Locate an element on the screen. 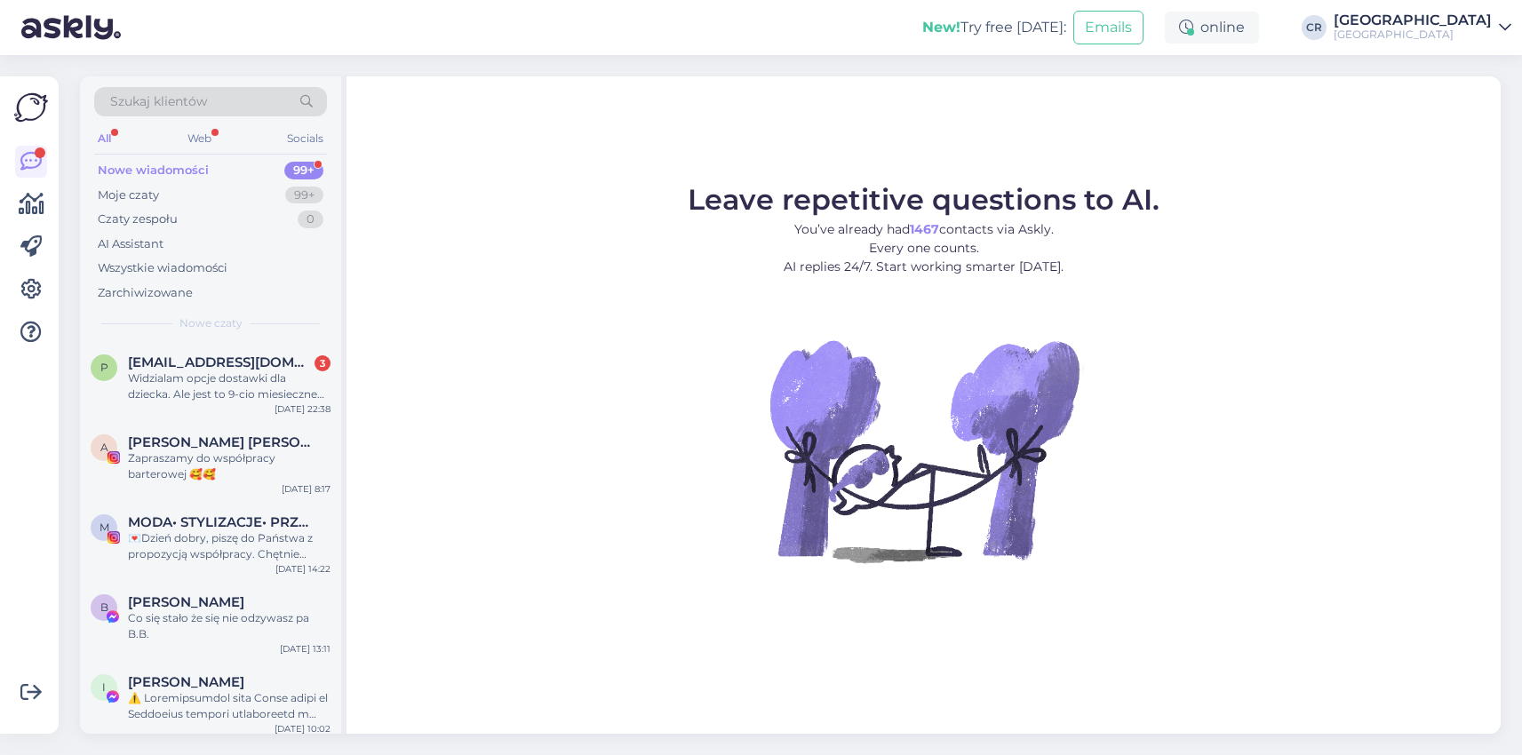 This screenshot has height=755, width=1522. span: A is located at coordinates (104, 447).